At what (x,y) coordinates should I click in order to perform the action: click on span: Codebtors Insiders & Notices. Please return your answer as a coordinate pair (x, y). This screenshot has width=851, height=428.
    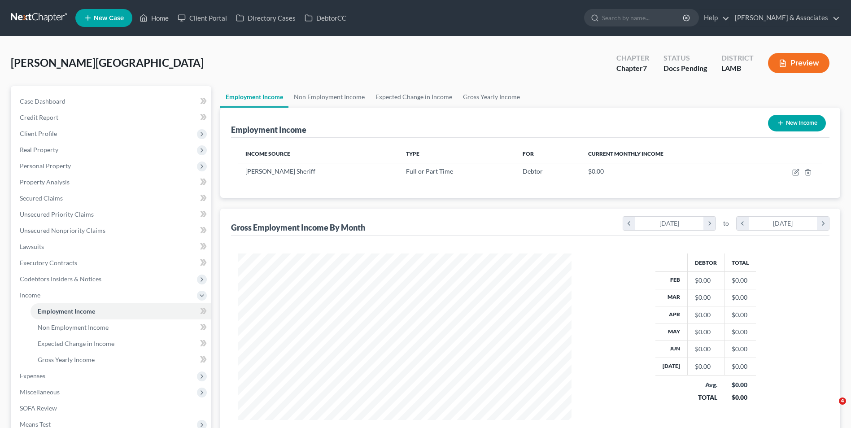
    Looking at the image, I should click on (61, 279).